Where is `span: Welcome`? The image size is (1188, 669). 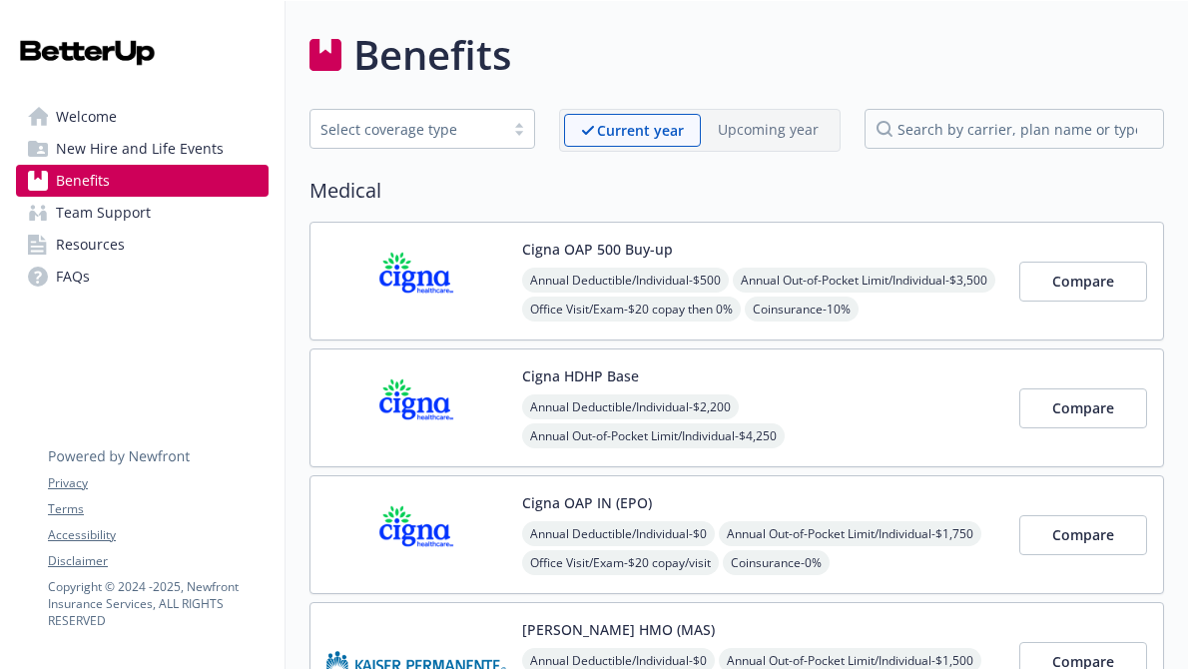
span: Welcome is located at coordinates (86, 117).